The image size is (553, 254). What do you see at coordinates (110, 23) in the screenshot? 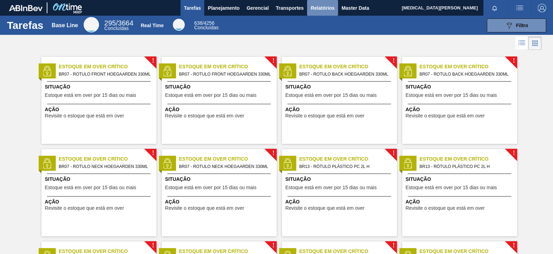
I see `span: 295` at bounding box center [110, 23].